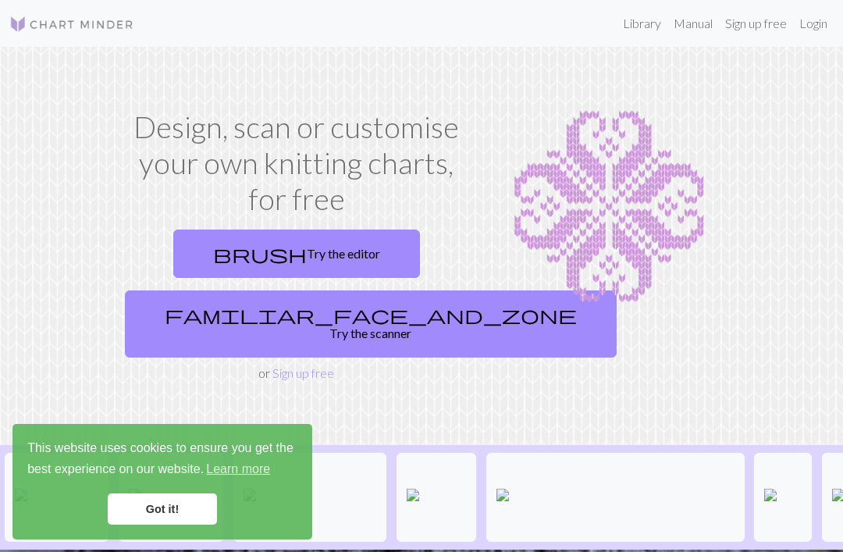  I want to click on a: Login, so click(813, 23).